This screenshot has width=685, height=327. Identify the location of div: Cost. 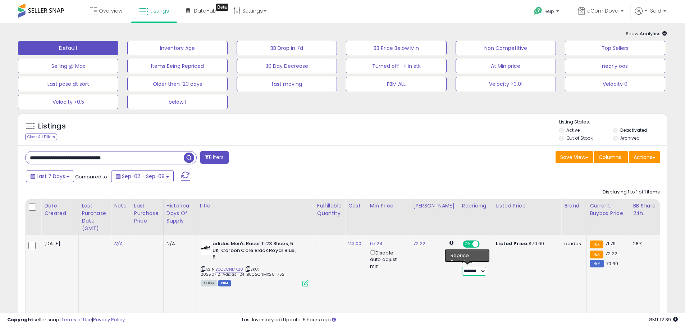
(356, 206).